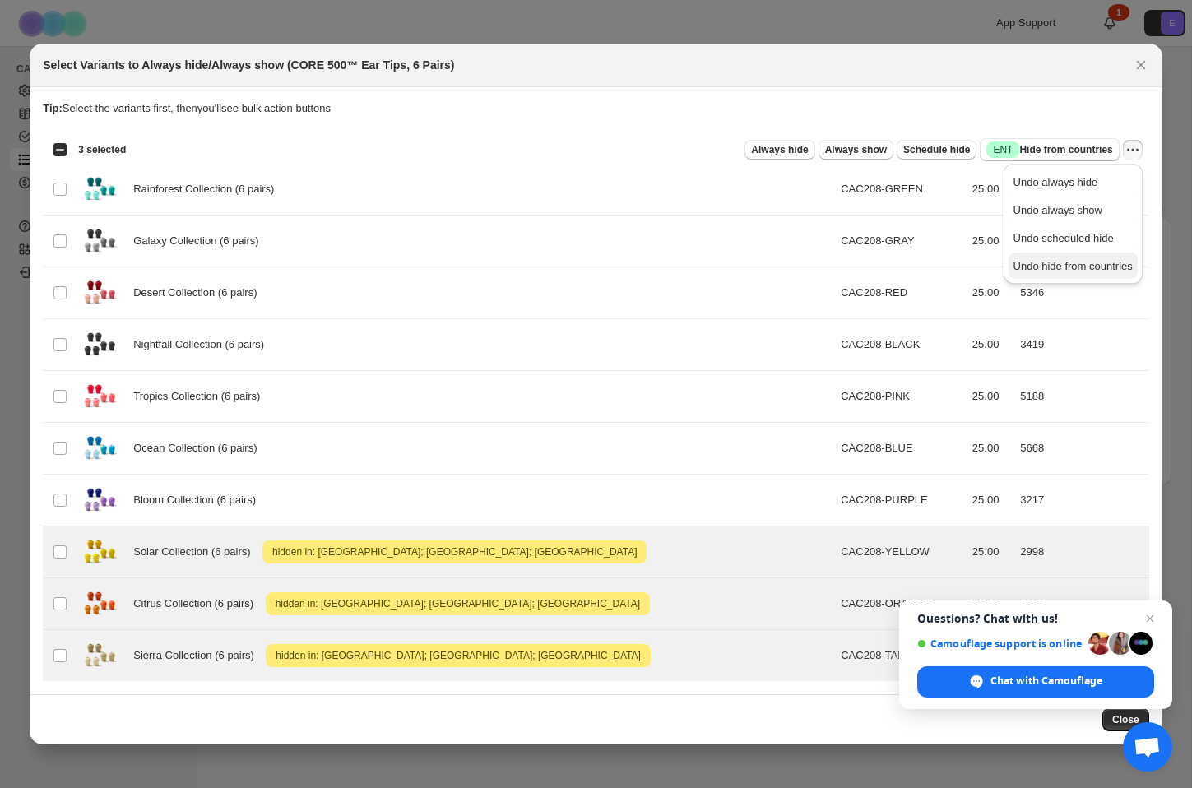 The width and height of the screenshot is (1192, 788). What do you see at coordinates (1133, 150) in the screenshot?
I see `button: More actions` at bounding box center [1133, 150].